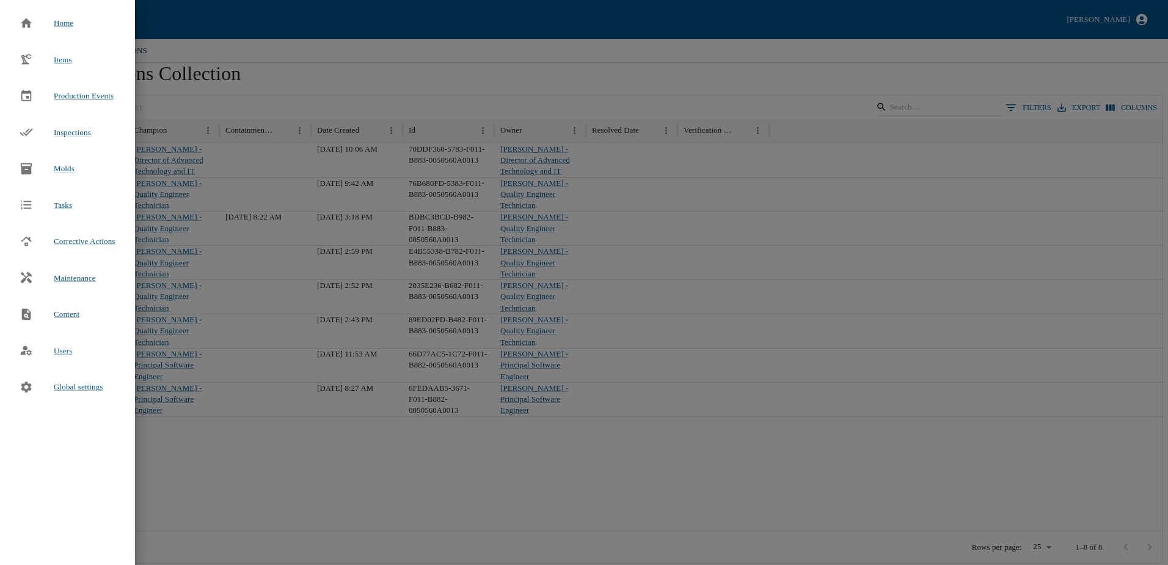  I want to click on span: Production Events, so click(84, 95).